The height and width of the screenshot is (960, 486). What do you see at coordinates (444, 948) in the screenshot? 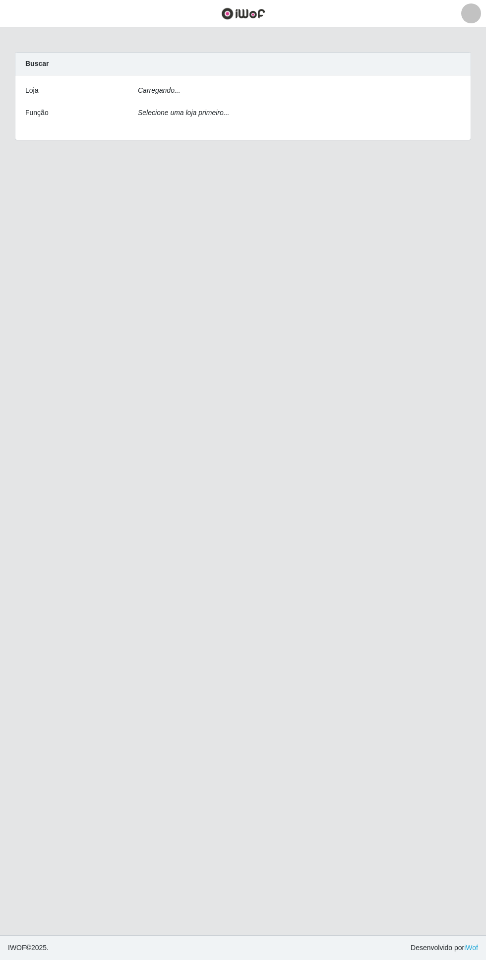
I see `span: Desenvolvido por` at bounding box center [444, 948].